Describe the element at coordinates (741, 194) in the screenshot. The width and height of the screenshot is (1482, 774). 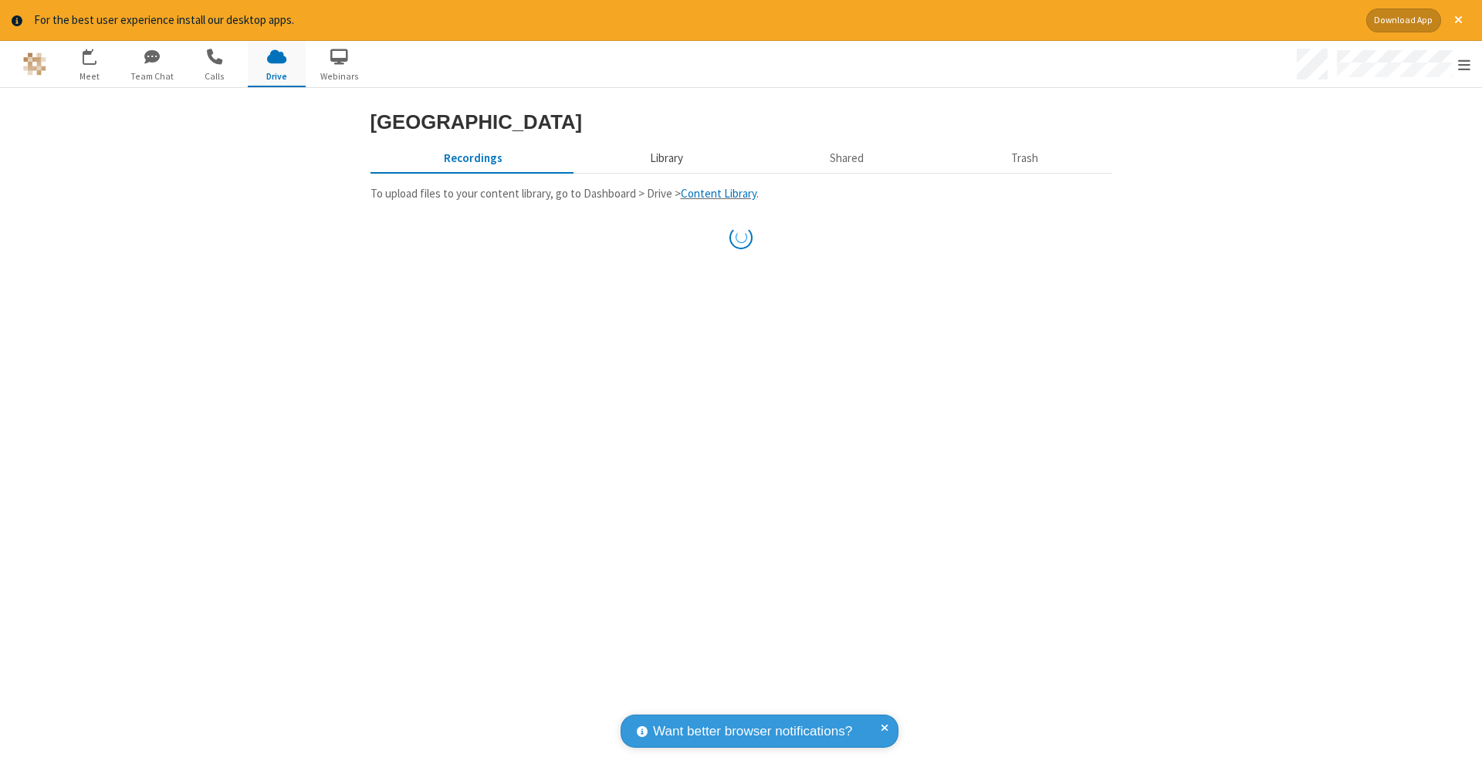
I see `p: To upload files to your content library, go to Dashboard > Drive > .` at that location.